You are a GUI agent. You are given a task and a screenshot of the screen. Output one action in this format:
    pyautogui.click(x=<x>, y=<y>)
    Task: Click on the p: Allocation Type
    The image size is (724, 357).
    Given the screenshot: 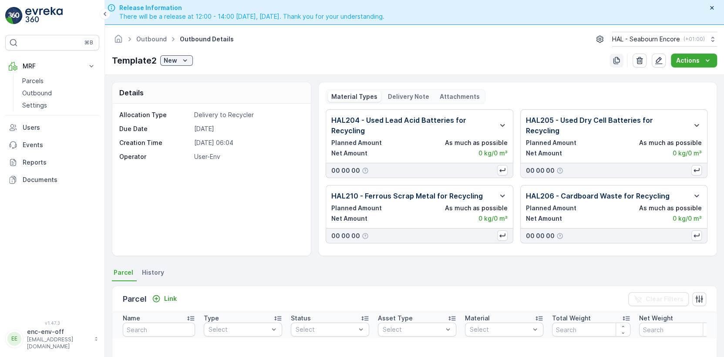 What is the action you would take?
    pyautogui.click(x=155, y=115)
    